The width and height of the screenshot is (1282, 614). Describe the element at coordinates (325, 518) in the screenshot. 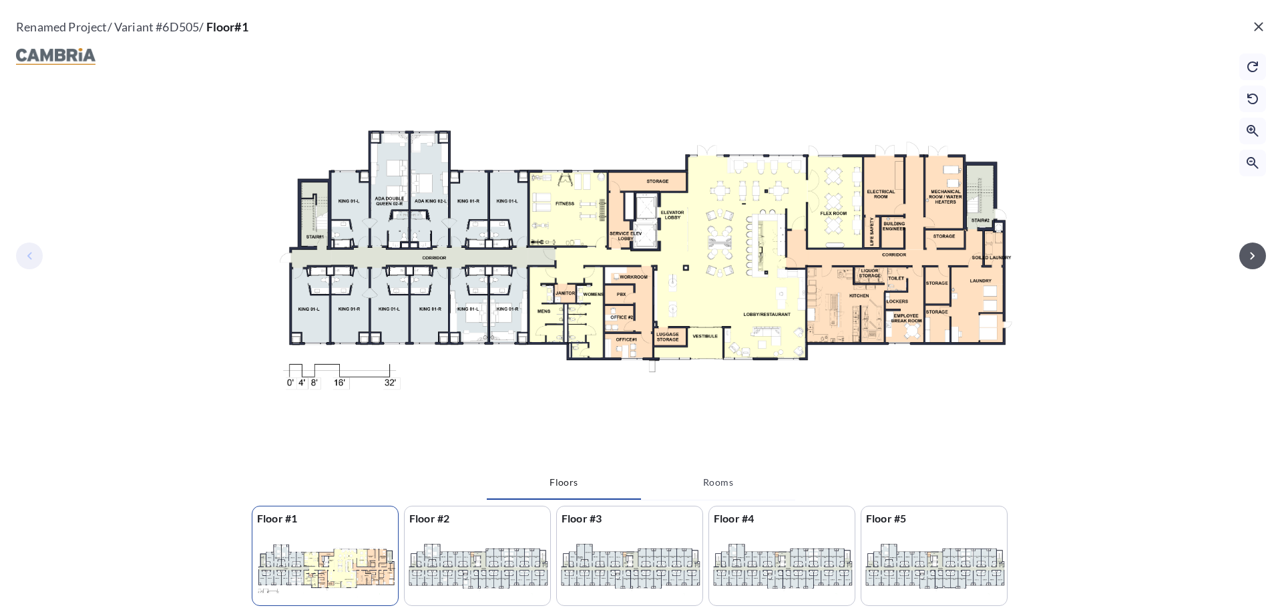

I see `p: Floor #1` at that location.